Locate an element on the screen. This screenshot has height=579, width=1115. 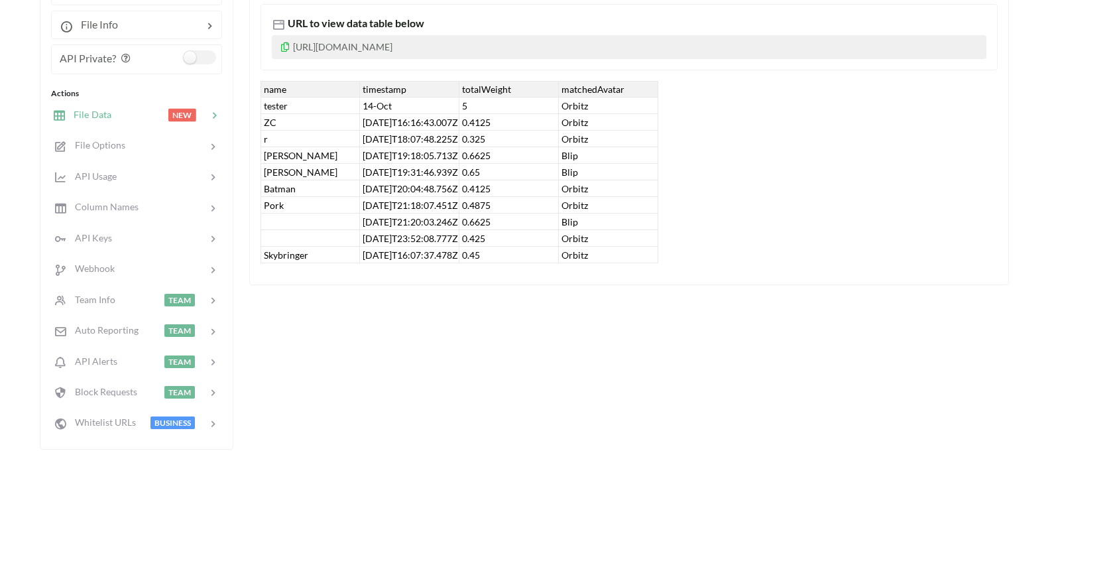
span: File Data is located at coordinates (88, 114).